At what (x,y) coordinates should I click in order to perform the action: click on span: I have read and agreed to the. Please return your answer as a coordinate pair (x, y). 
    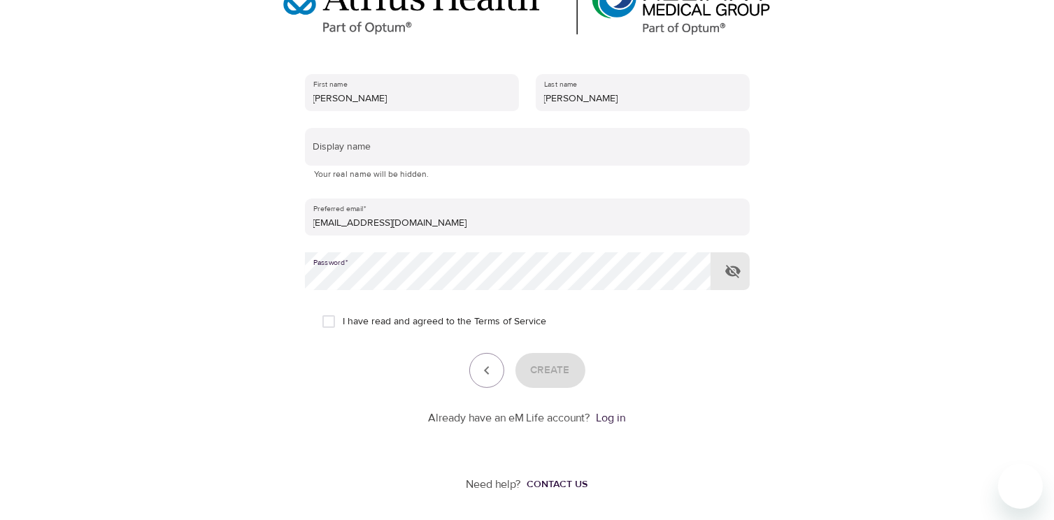
    Looking at the image, I should click on (445, 322).